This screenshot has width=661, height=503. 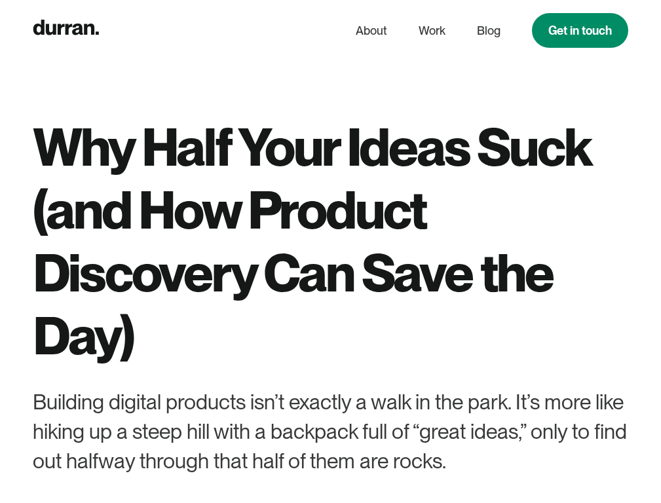 What do you see at coordinates (330, 241) in the screenshot?
I see `h1: Why Half Your Ideas Suck (and How Product Discovery Can Save the Day)` at bounding box center [330, 241].